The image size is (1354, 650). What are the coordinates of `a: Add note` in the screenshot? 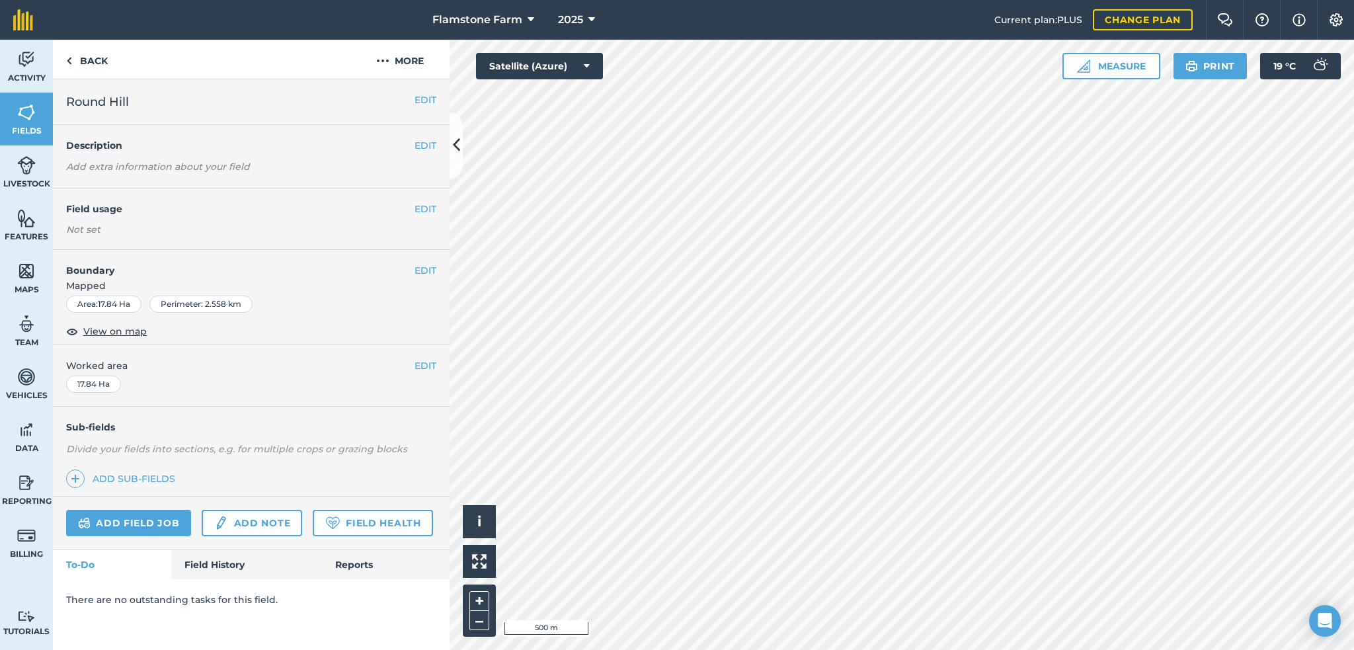 It's located at (252, 523).